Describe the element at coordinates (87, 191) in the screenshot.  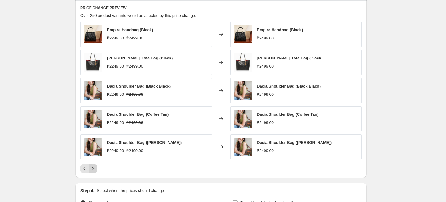
I see `h2: Step 4.` at that location.